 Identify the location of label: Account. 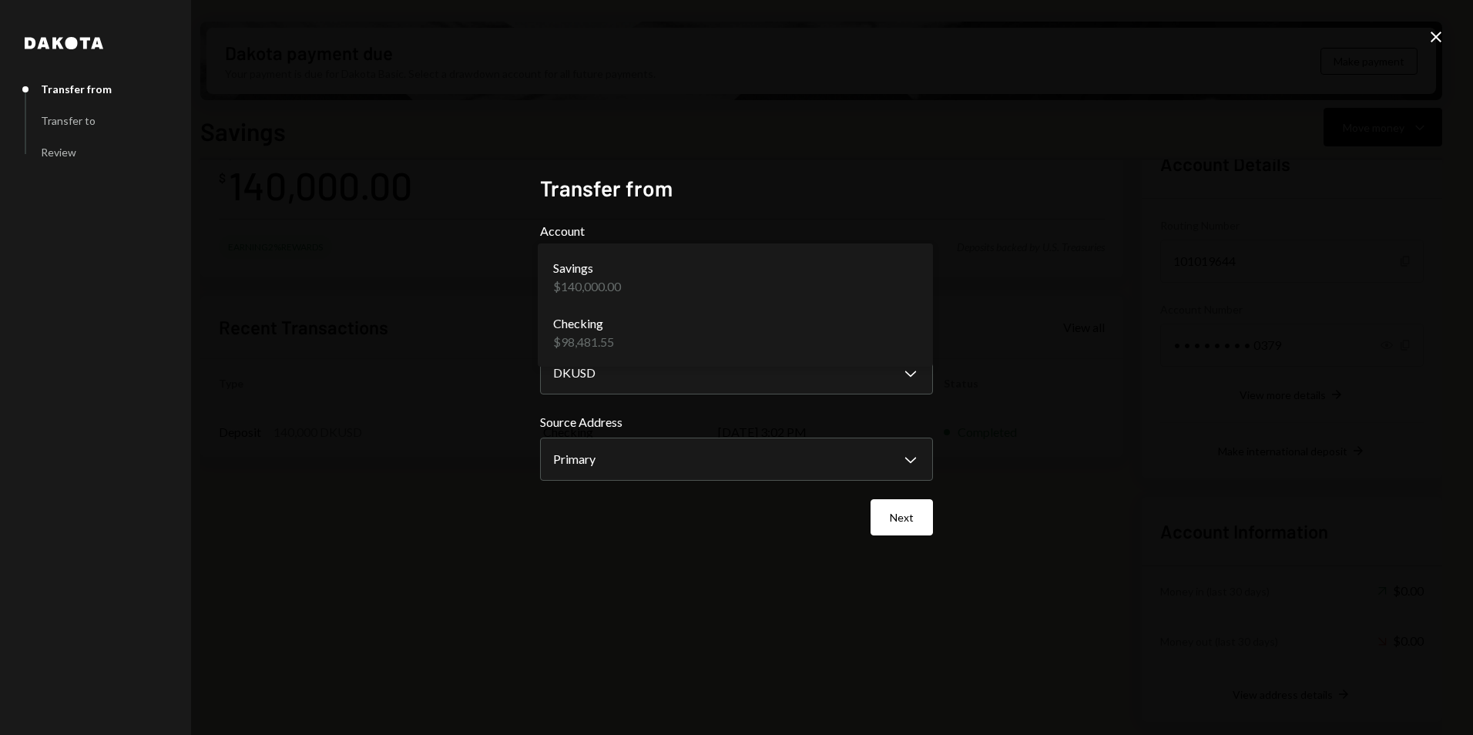
(736, 231).